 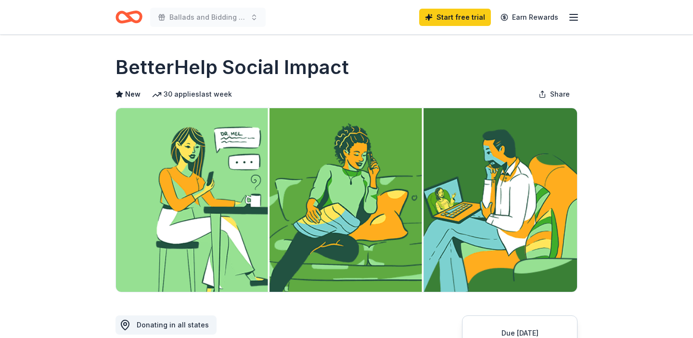 What do you see at coordinates (133, 94) in the screenshot?
I see `span: New` at bounding box center [133, 94].